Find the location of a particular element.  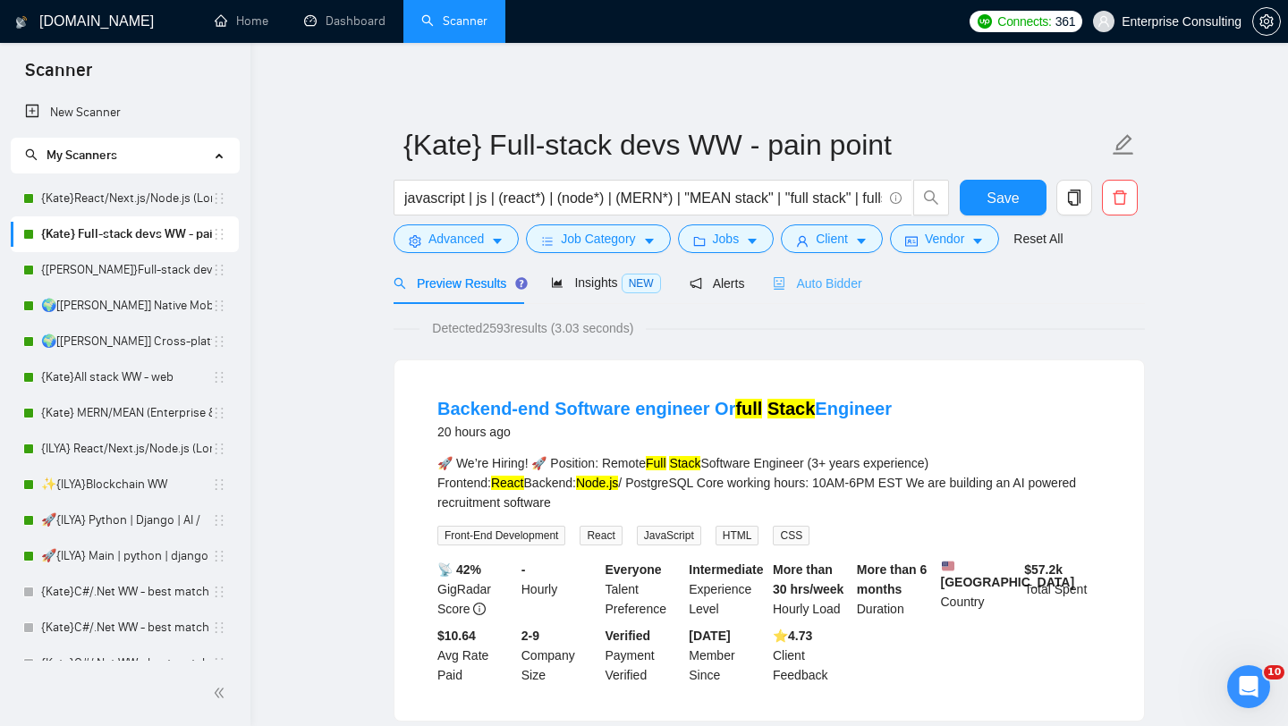

a: {Kate}C#/.Net WW - best match (not preferred location) is located at coordinates (126, 628).